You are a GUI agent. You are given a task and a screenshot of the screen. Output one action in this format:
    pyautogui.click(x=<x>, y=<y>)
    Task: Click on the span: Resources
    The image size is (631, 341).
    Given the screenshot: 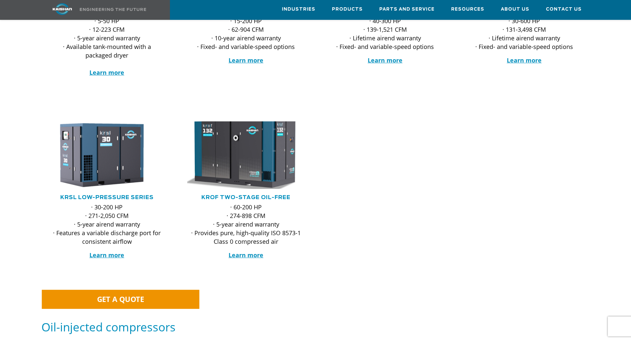 What is the action you would take?
    pyautogui.click(x=467, y=9)
    